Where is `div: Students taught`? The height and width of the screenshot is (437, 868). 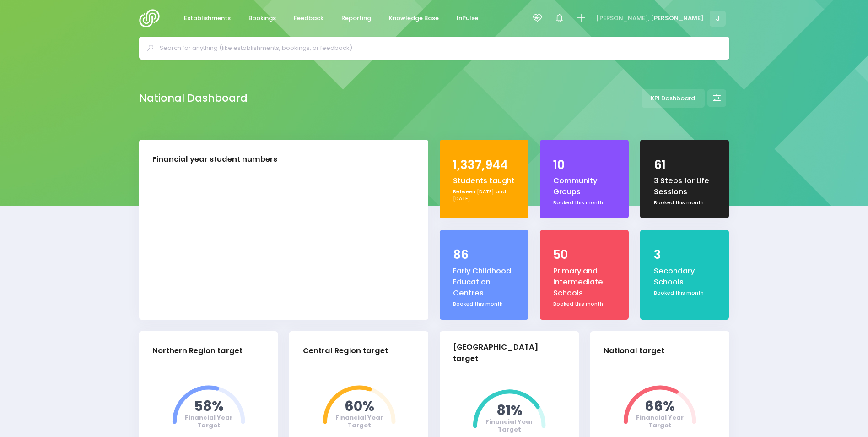
div: Students taught is located at coordinates (484, 181).